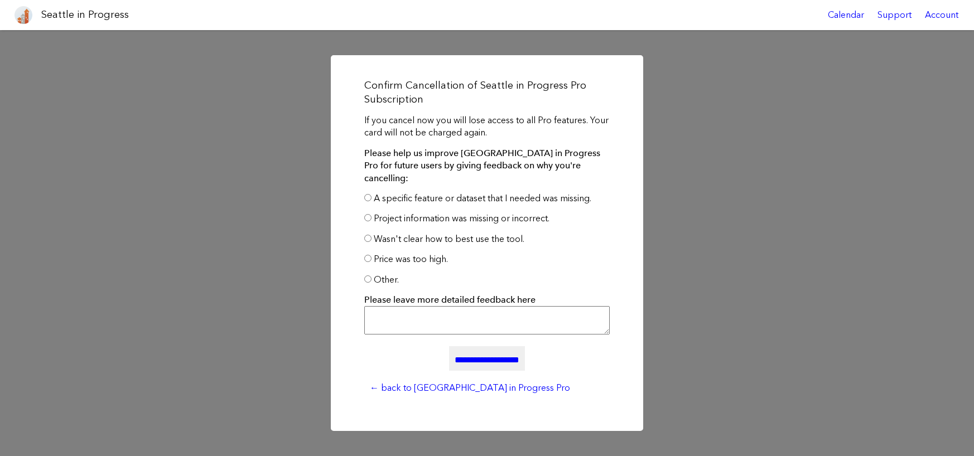  What do you see at coordinates (23, 15) in the screenshot?
I see `img: favicon-96x96.png` at bounding box center [23, 15].